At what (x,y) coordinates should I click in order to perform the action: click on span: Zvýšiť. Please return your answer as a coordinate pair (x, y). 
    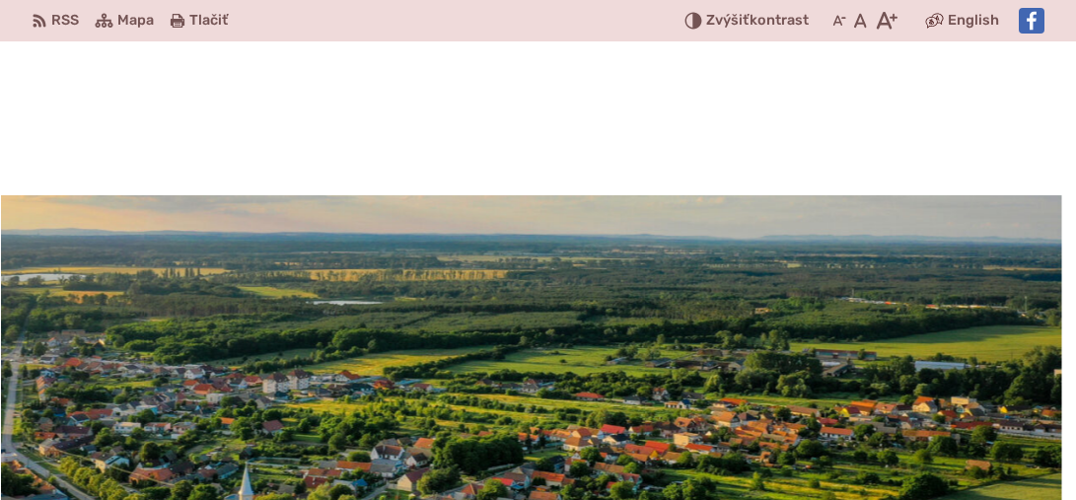
    Looking at the image, I should click on (728, 20).